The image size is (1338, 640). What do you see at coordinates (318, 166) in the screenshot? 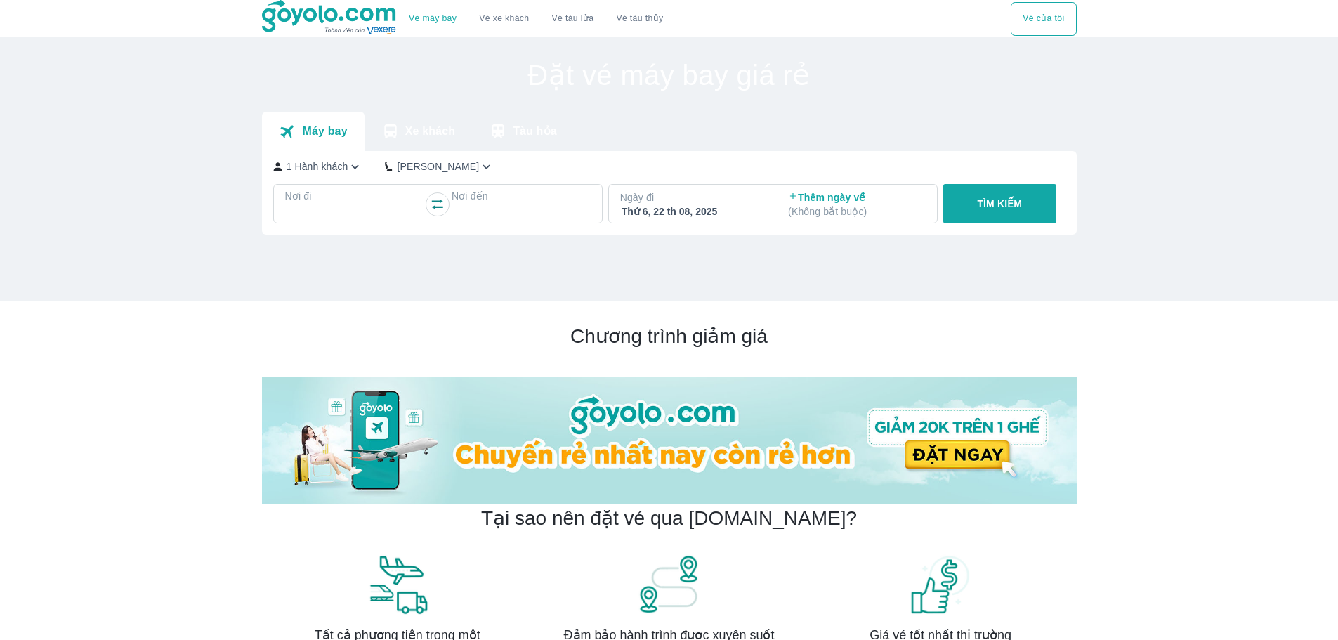
I see `p: 1 Hành khách` at bounding box center [318, 166].